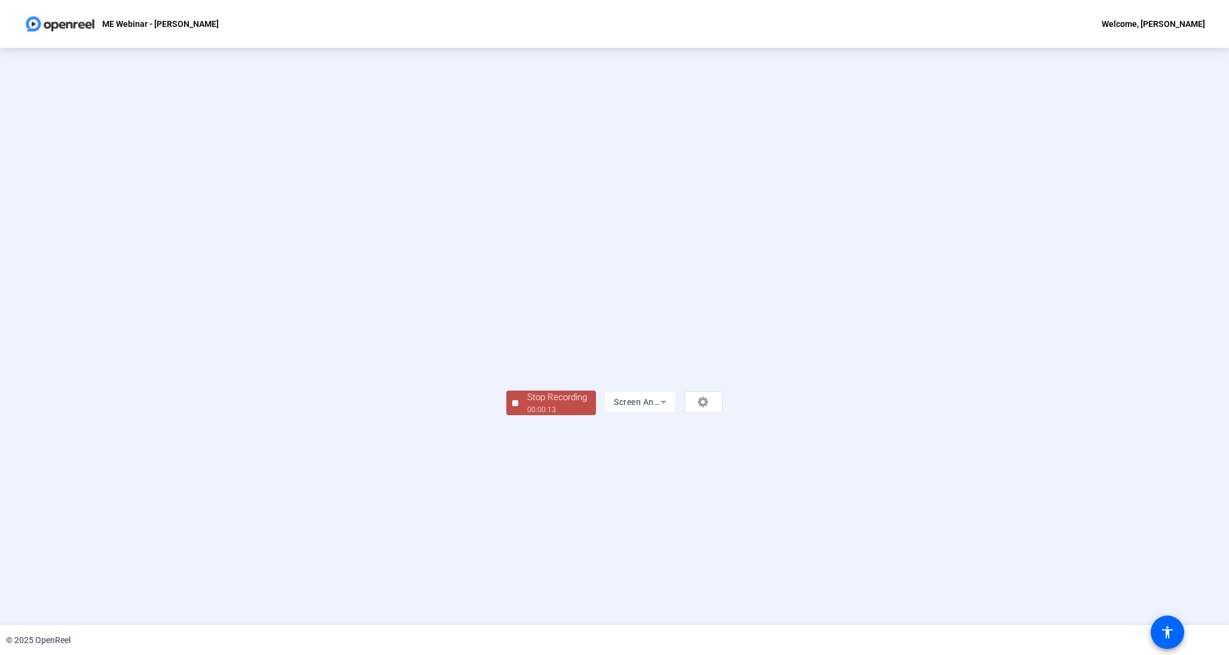 This screenshot has width=1229, height=655. Describe the element at coordinates (38, 640) in the screenshot. I see `div: © 2025 OpenReel` at that location.